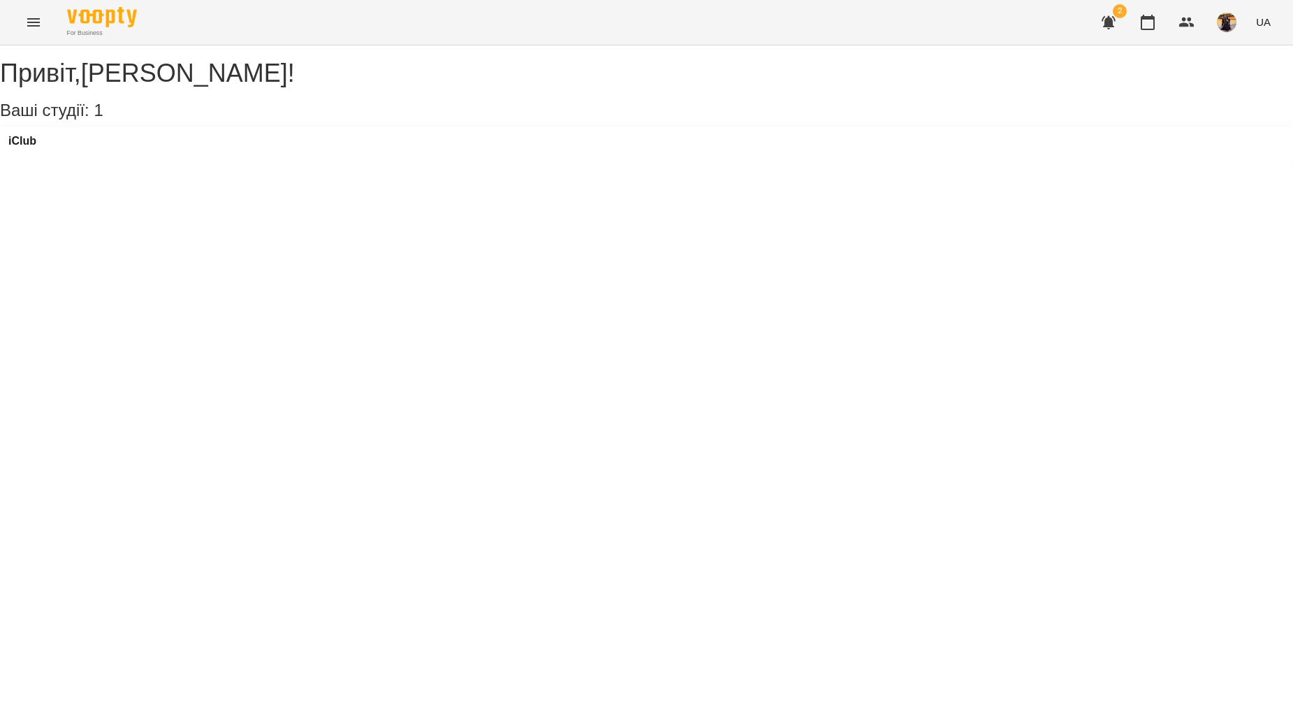 The height and width of the screenshot is (701, 1293). I want to click on span: 1, so click(98, 110).